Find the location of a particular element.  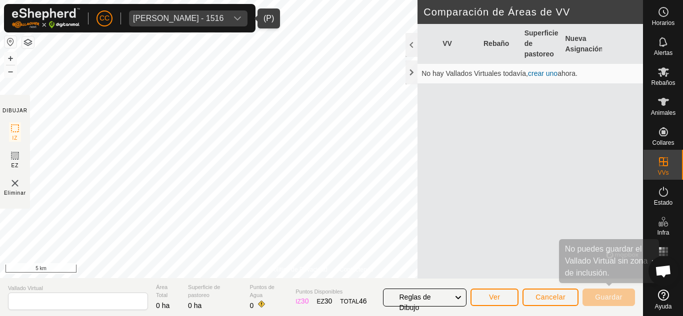

th: Rebaño is located at coordinates (500, 44).